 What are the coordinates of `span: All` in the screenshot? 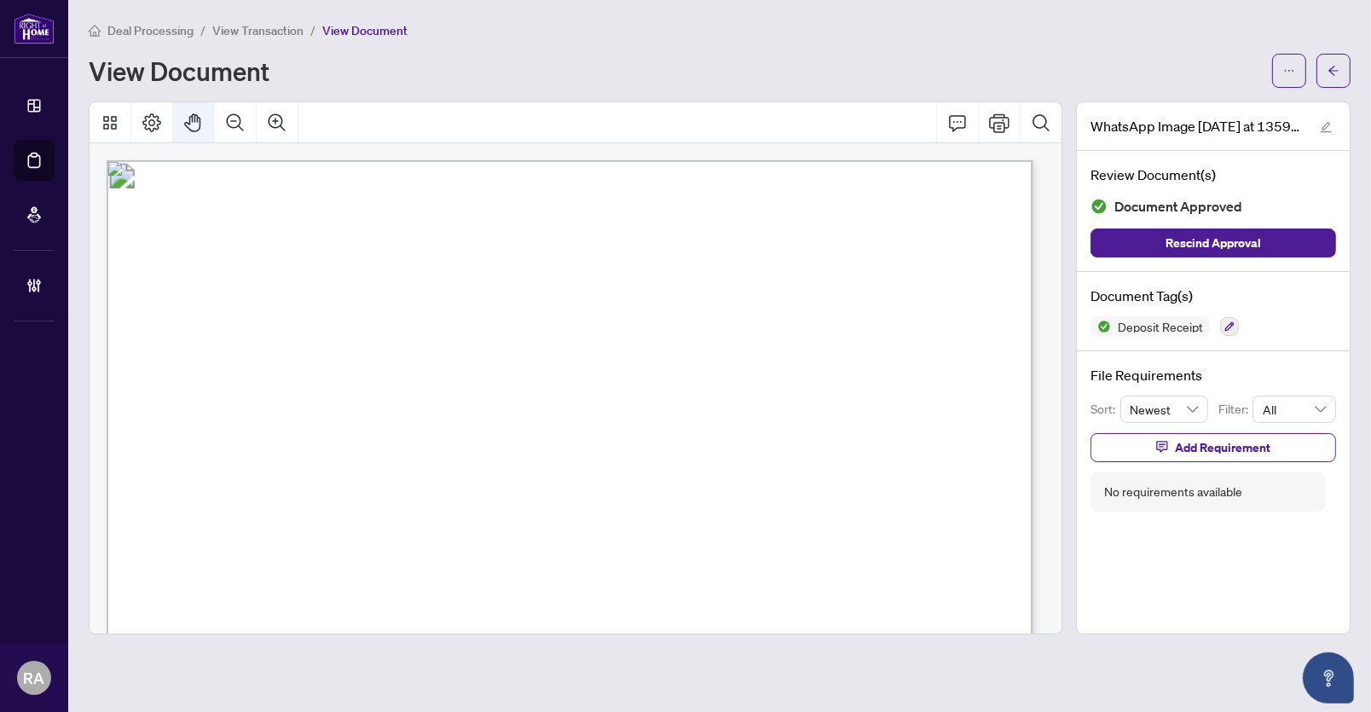 It's located at (1294, 409).